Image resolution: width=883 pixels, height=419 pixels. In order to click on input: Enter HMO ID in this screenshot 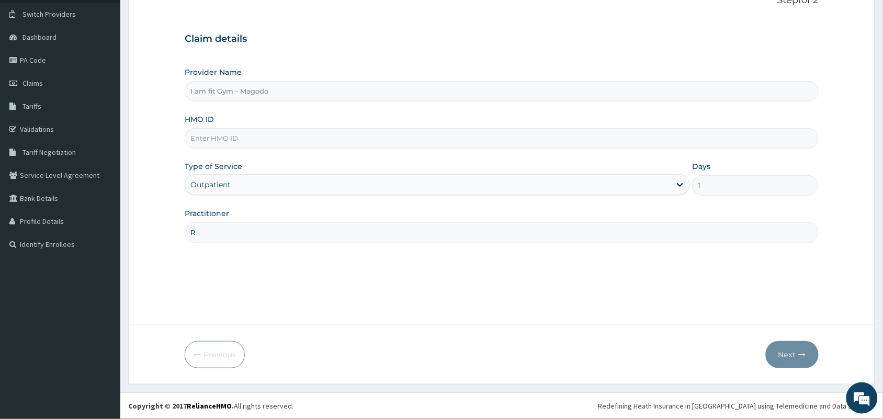, I will do `click(502, 138)`.